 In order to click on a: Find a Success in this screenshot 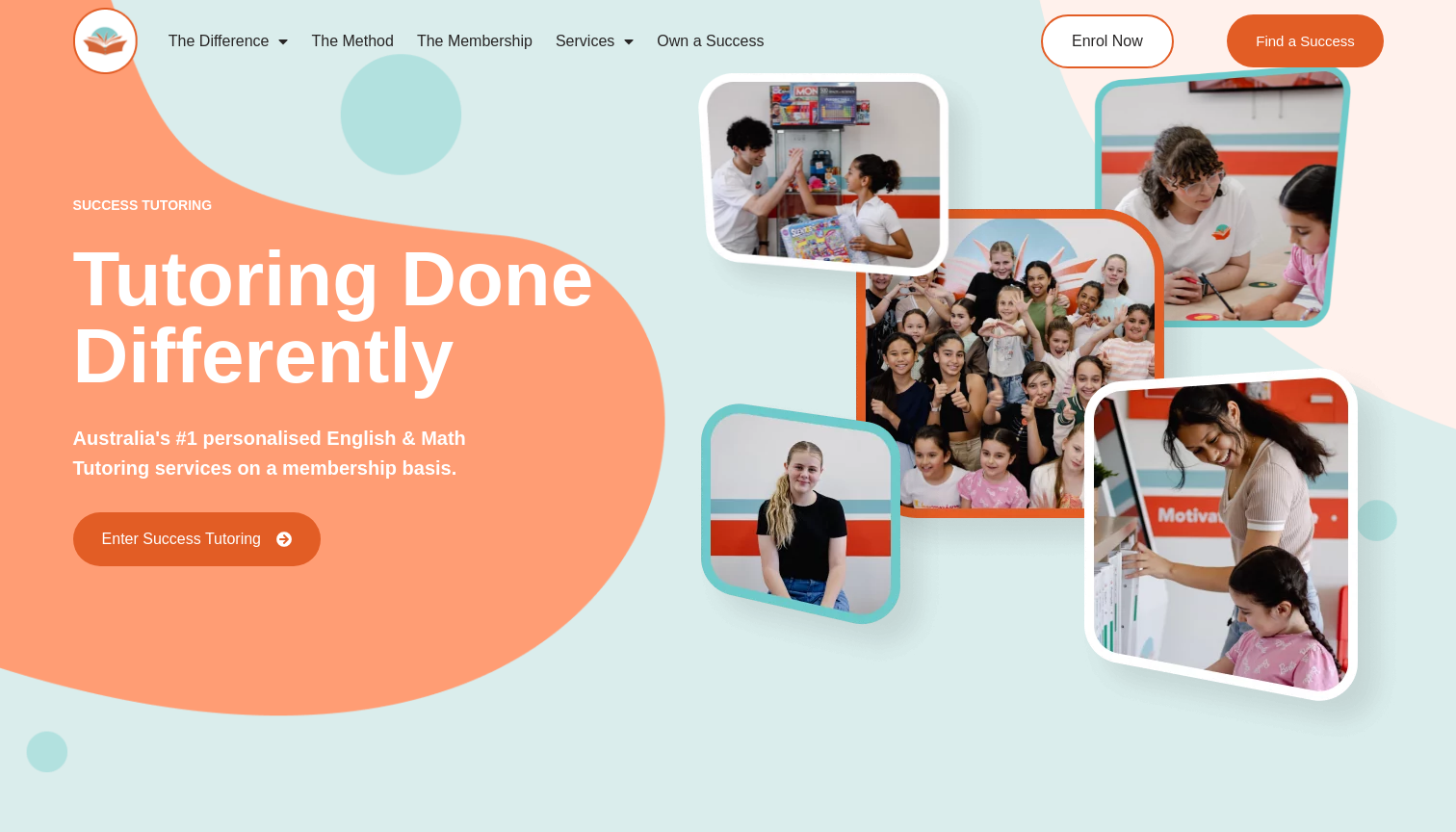, I will do `click(1304, 40)`.